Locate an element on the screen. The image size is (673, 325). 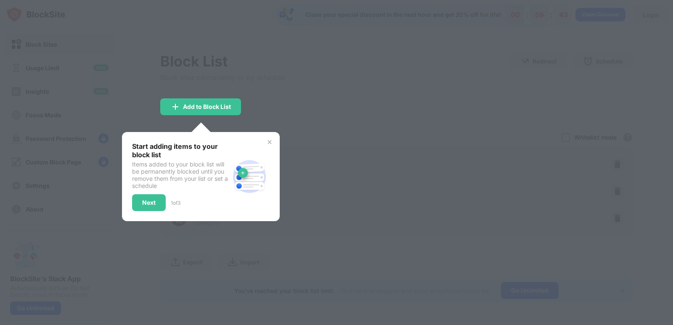
img: block-site.svg is located at coordinates (250, 177).